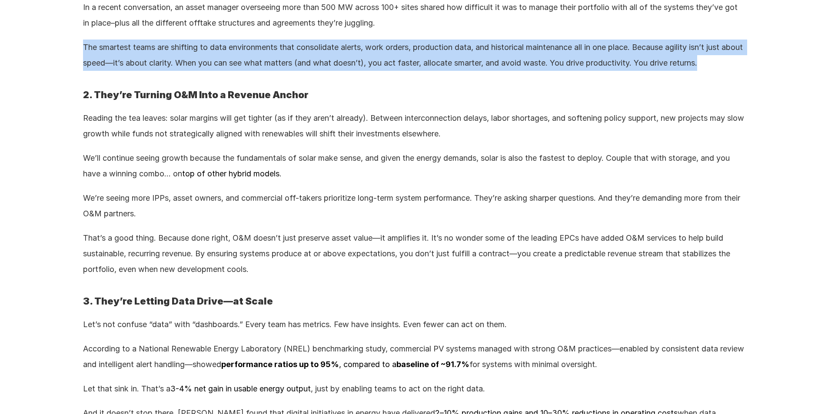 This screenshot has height=414, width=828. I want to click on strong: baseline of ~91.7%, so click(433, 364).